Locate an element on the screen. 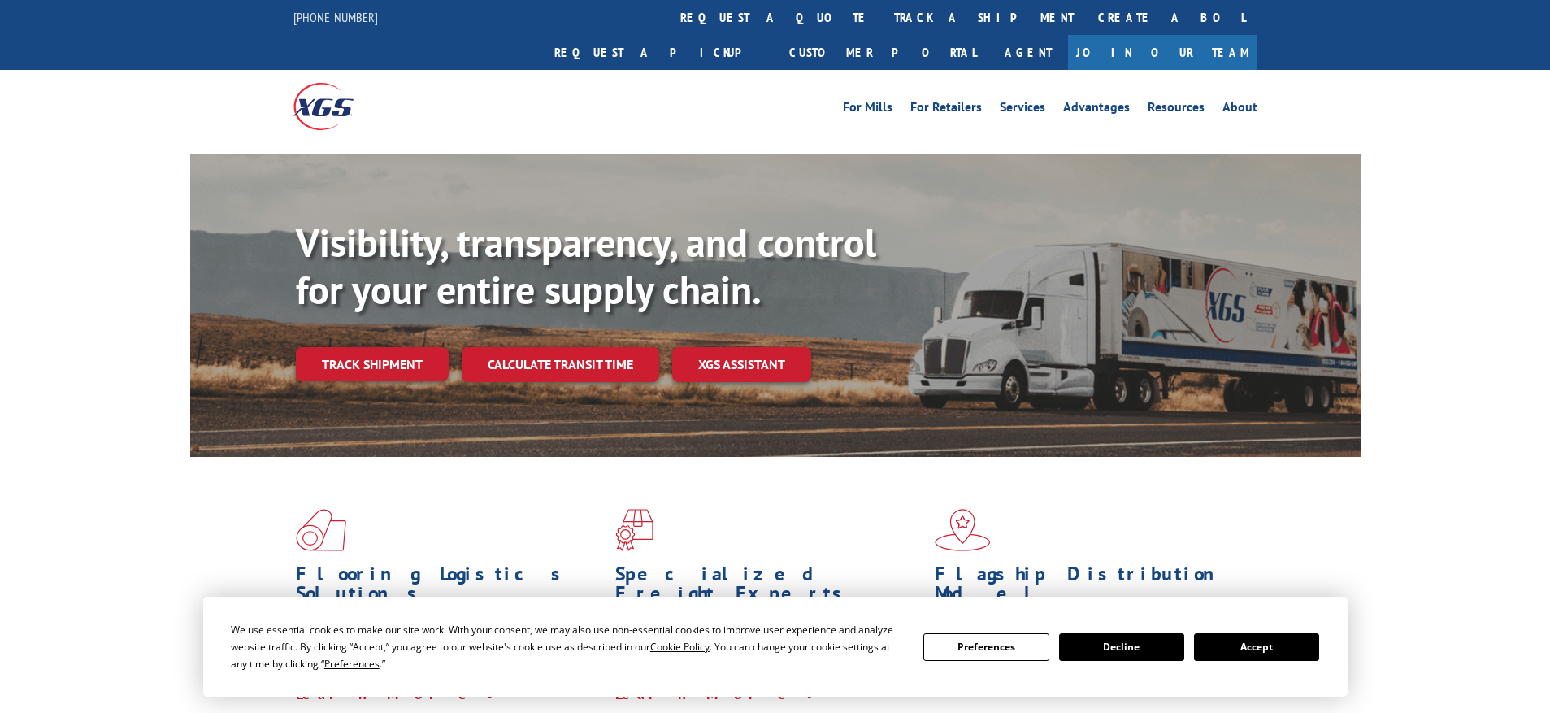 The height and width of the screenshot is (713, 1550). a: For Retailers is located at coordinates (946, 110).